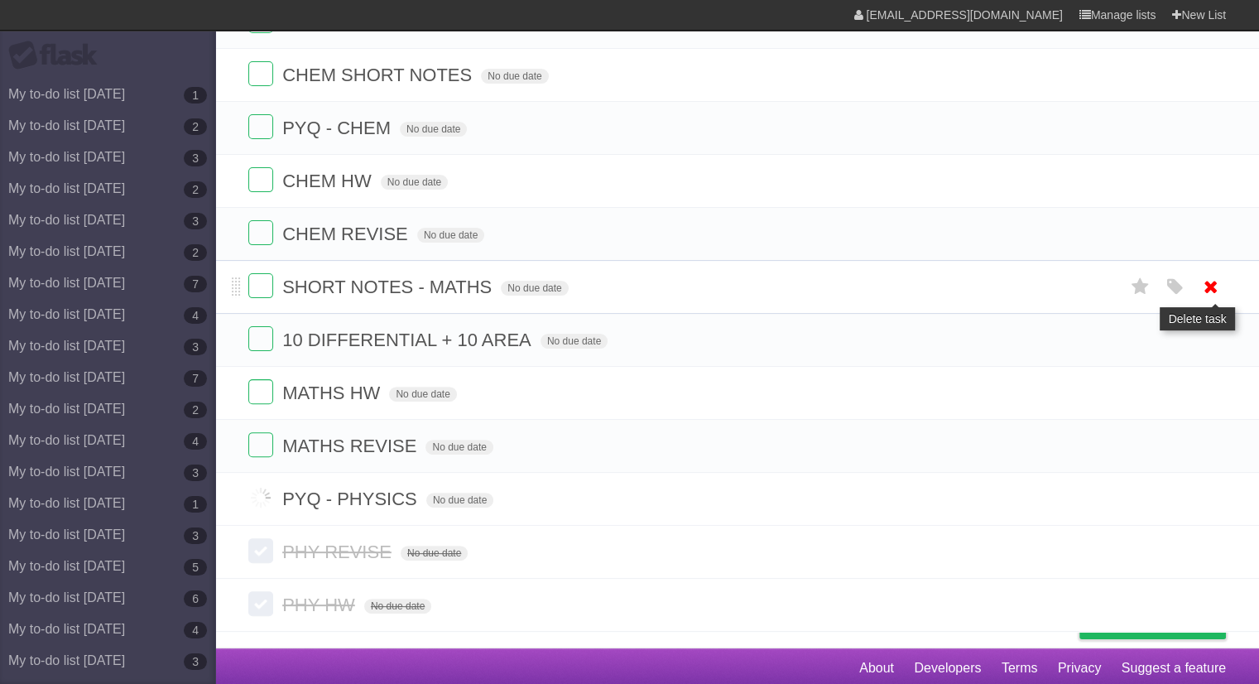  I want to click on a: Privacy, so click(1080, 668).